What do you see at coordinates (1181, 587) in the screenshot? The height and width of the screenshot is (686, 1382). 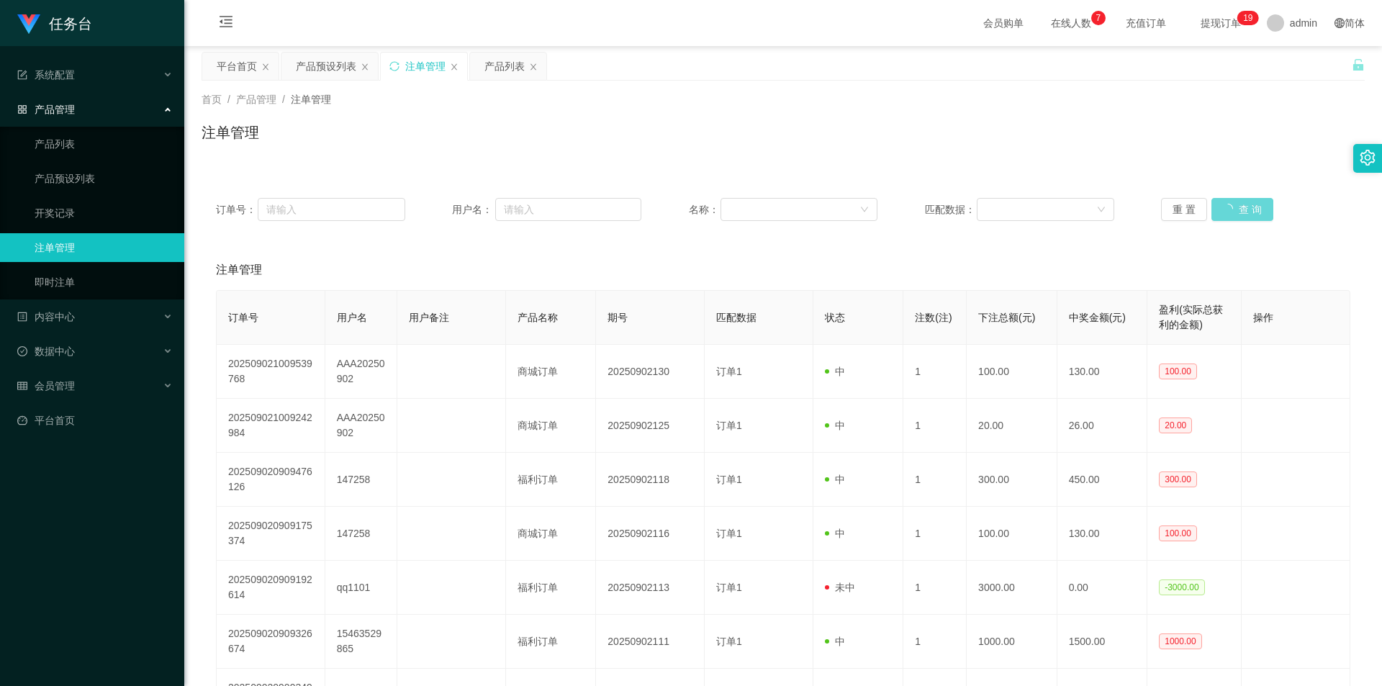 I see `span: -3000.00` at bounding box center [1181, 587].